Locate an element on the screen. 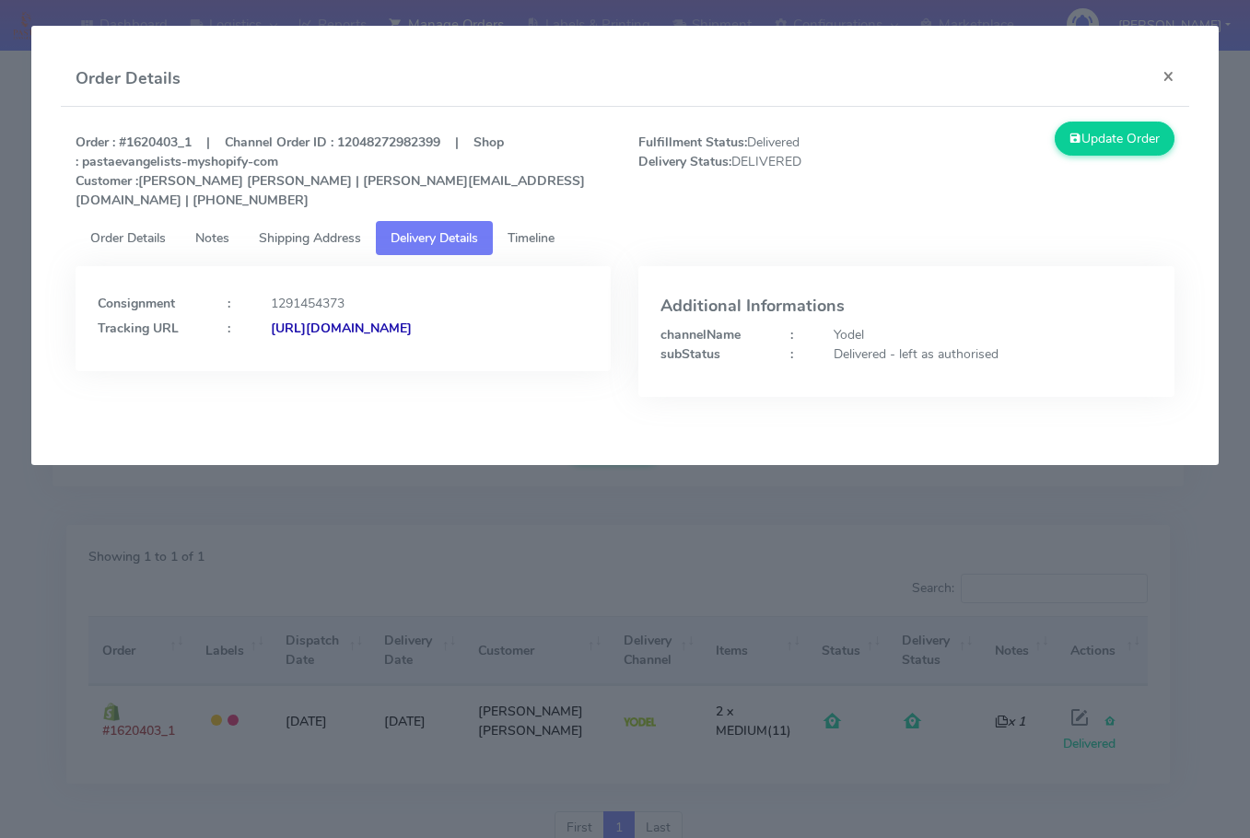 The height and width of the screenshot is (838, 1250). strong: Fulfillment Status: is located at coordinates (693, 142).